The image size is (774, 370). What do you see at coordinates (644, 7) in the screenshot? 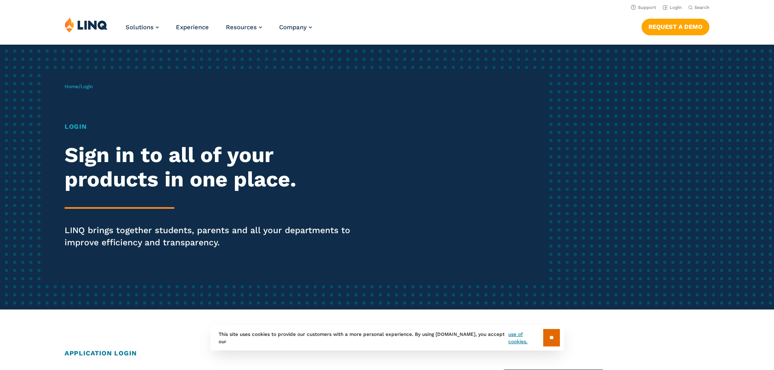
I see `a: Support` at bounding box center [644, 7].